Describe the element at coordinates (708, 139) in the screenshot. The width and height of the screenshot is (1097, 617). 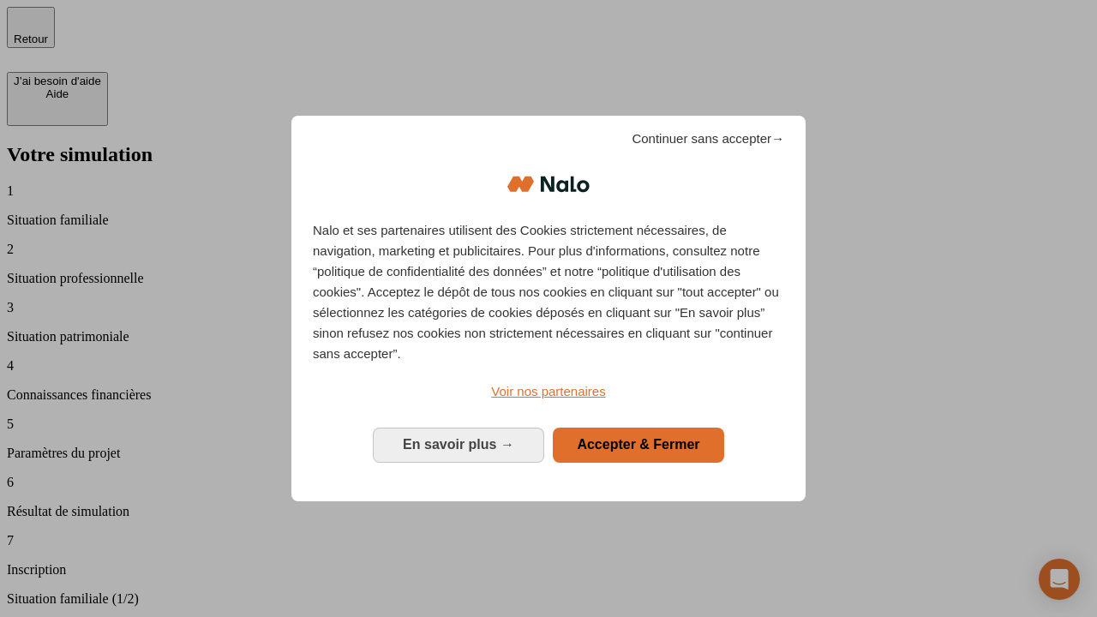
I see `span: Continuer sans accepter→` at that location.